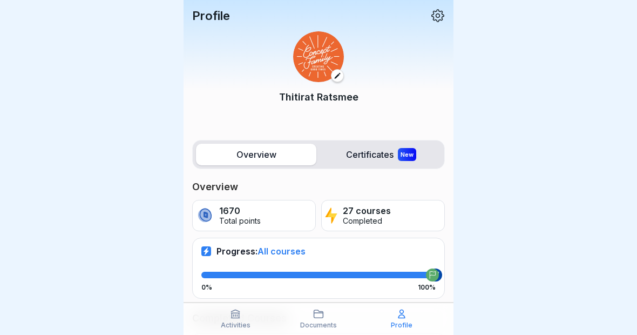 The height and width of the screenshot is (335, 637). I want to click on p: Overview, so click(318, 187).